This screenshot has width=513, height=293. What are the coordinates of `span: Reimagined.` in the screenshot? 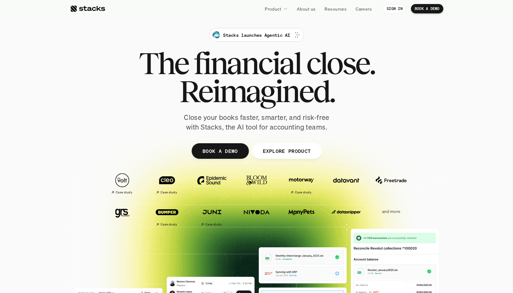 It's located at (256, 91).